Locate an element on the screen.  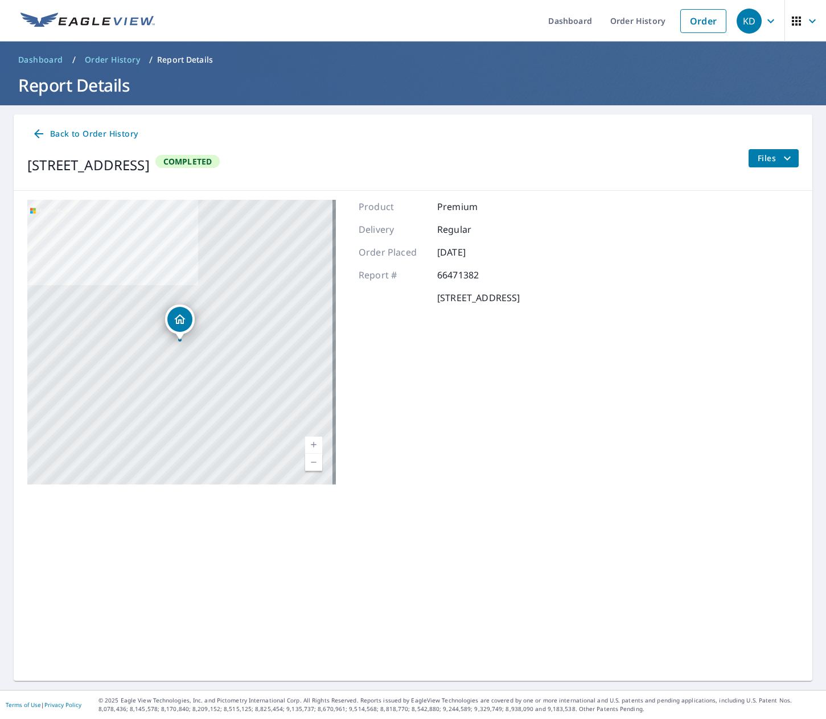
span: Files is located at coordinates (776, 158).